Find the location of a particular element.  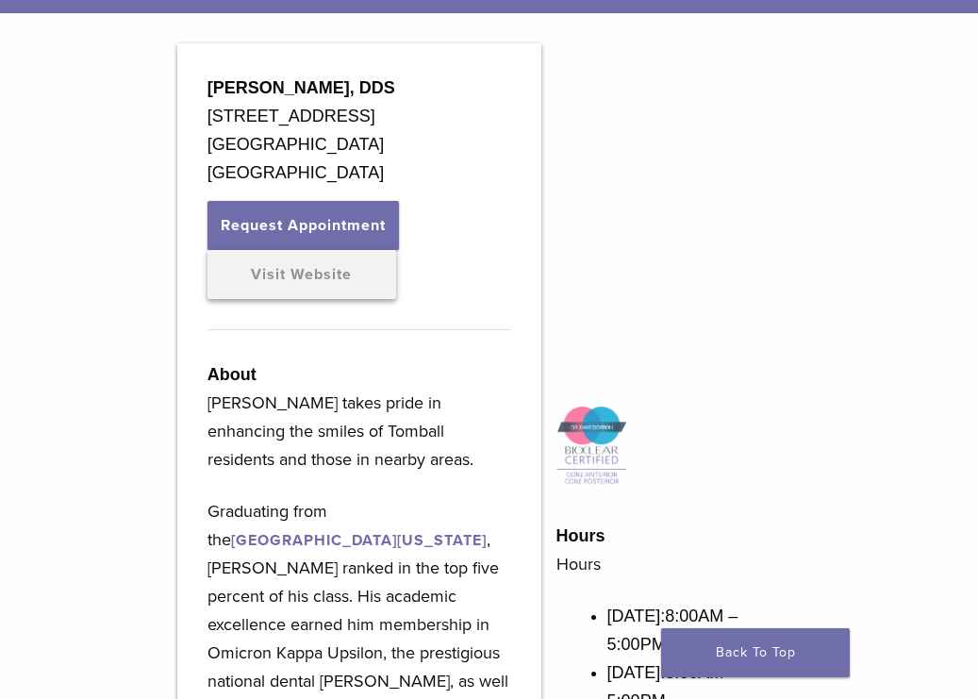

span: Hours is located at coordinates (578, 564).